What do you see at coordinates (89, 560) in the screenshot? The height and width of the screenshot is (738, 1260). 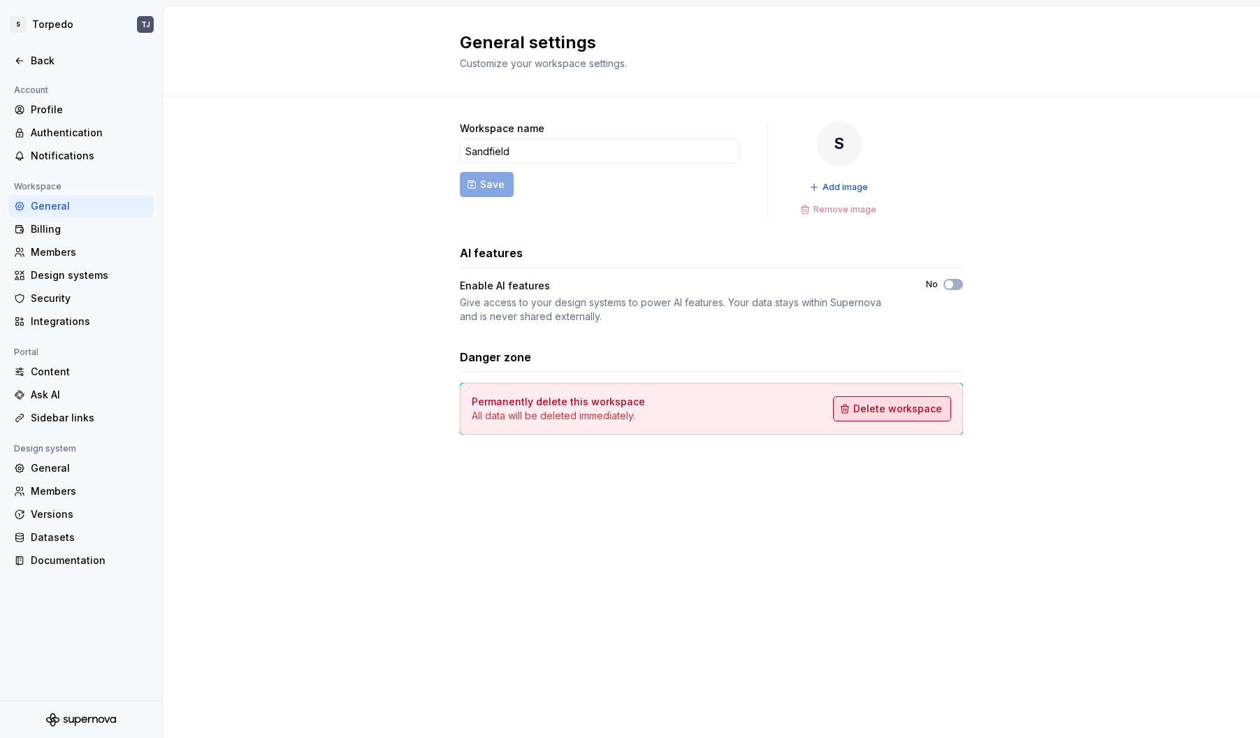 I see `div: Documentation` at bounding box center [89, 560].